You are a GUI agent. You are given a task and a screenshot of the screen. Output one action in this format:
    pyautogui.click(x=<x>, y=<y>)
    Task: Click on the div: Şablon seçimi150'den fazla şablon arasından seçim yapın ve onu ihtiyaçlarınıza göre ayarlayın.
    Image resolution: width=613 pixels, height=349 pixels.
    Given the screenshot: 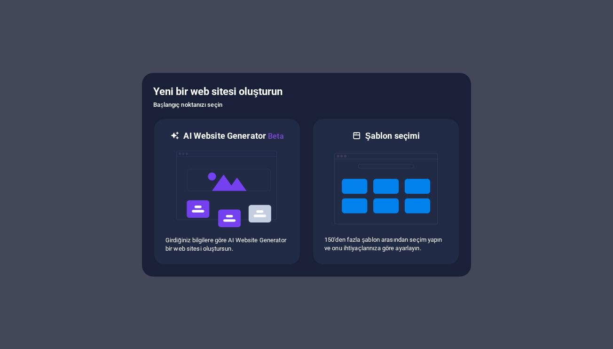 What is the action you would take?
    pyautogui.click(x=386, y=191)
    